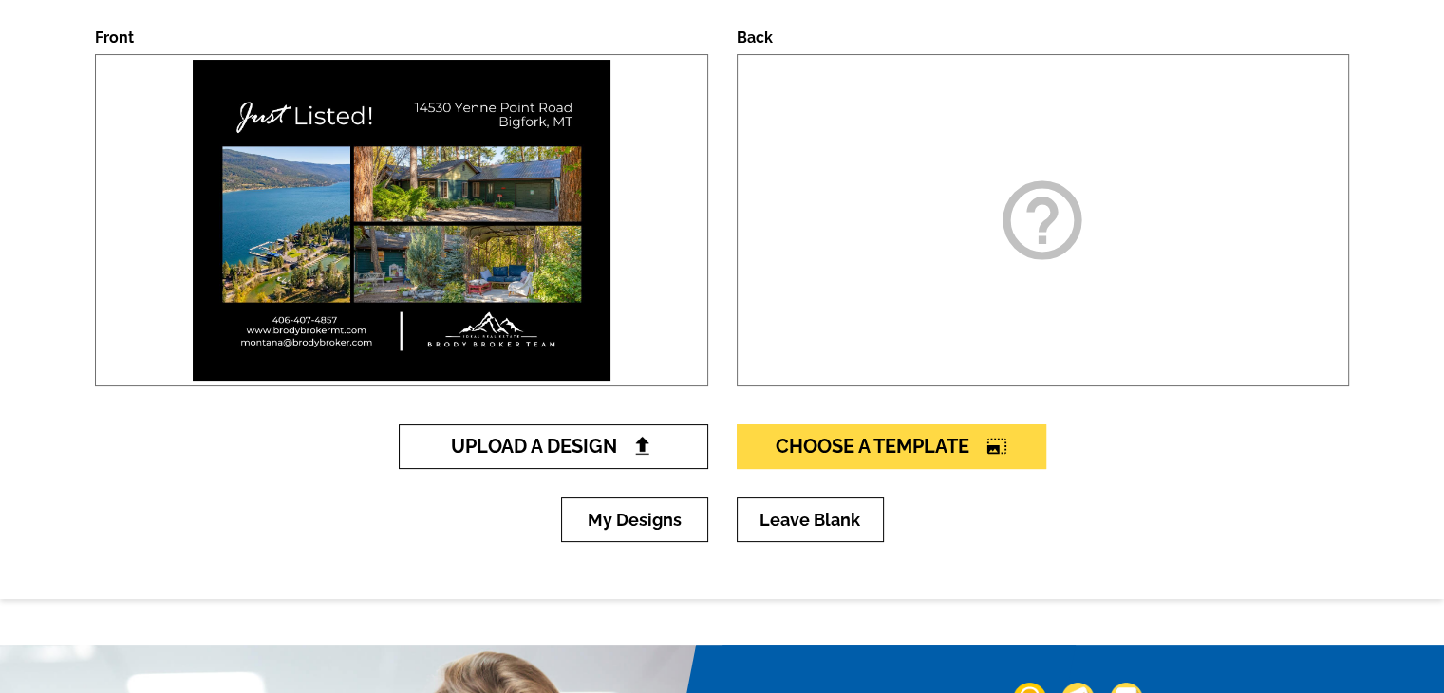  I want to click on label: Front, so click(114, 37).